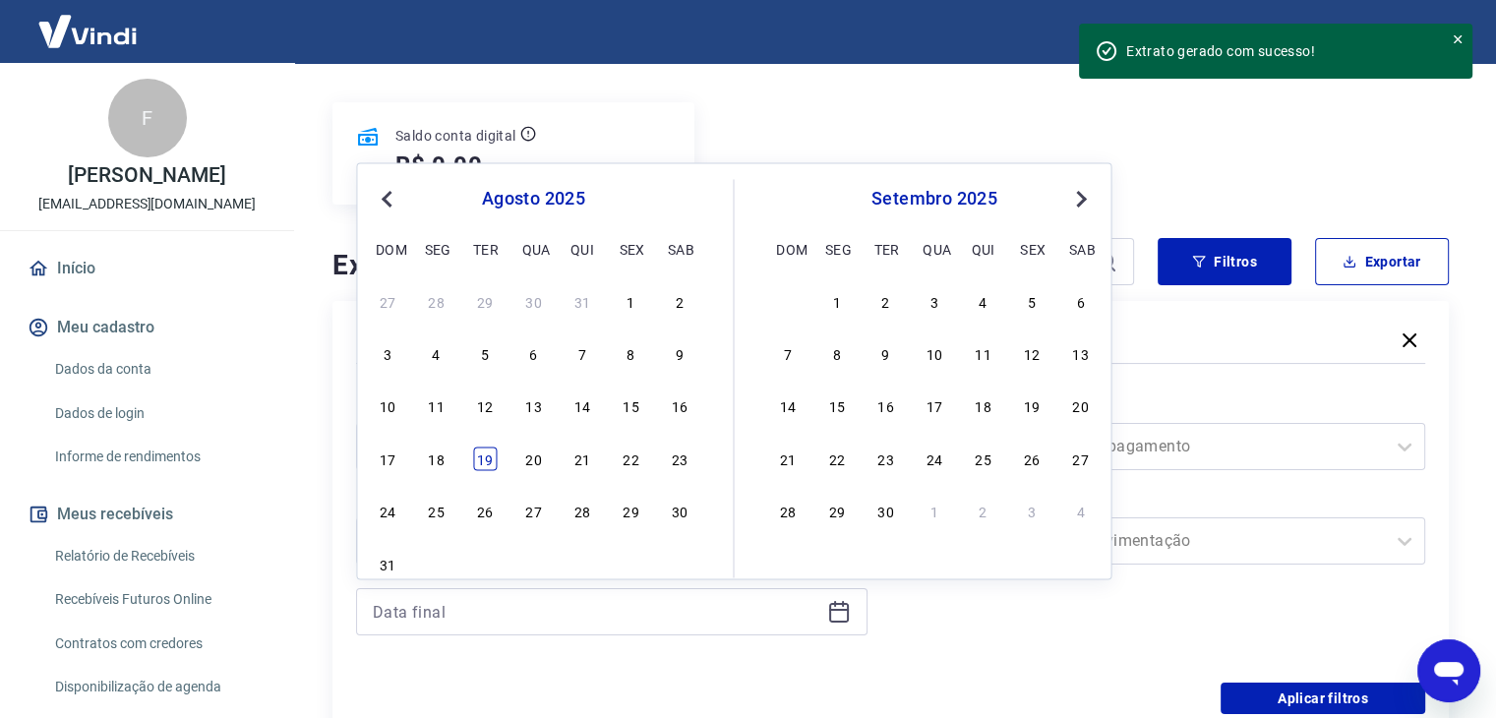  What do you see at coordinates (984, 406) in the screenshot?
I see `div: Choose quinta-feira, 18 de setembro de 2025` at bounding box center [984, 406].